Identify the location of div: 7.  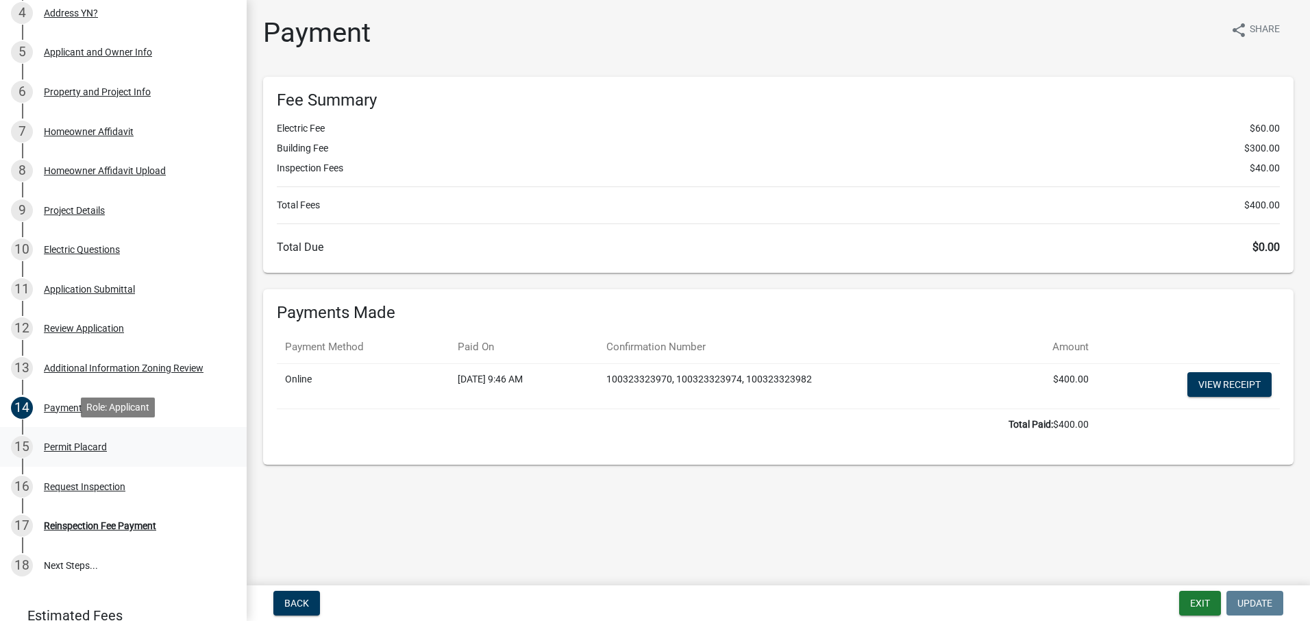
(22, 132).